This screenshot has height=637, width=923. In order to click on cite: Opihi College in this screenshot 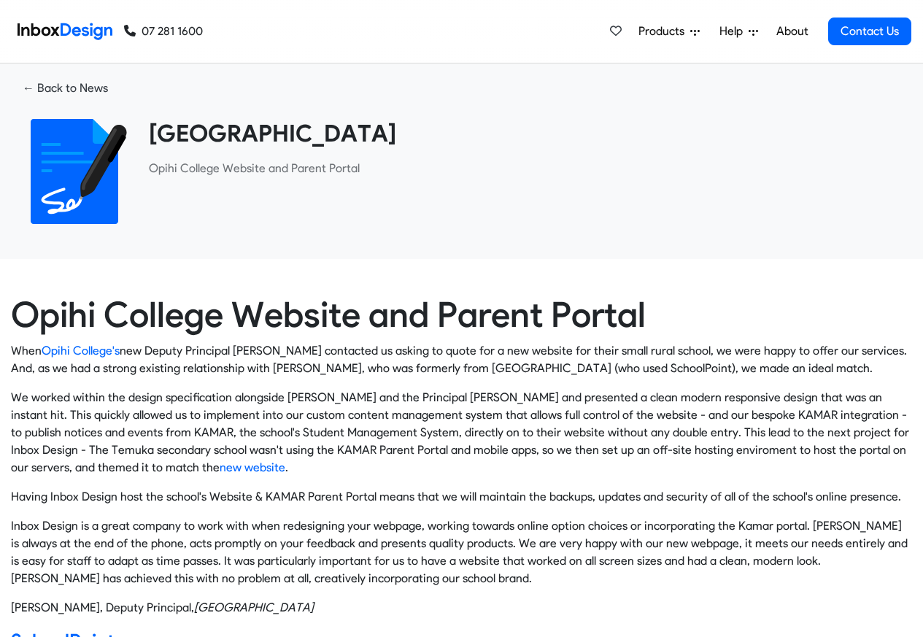, I will do `click(254, 607)`.